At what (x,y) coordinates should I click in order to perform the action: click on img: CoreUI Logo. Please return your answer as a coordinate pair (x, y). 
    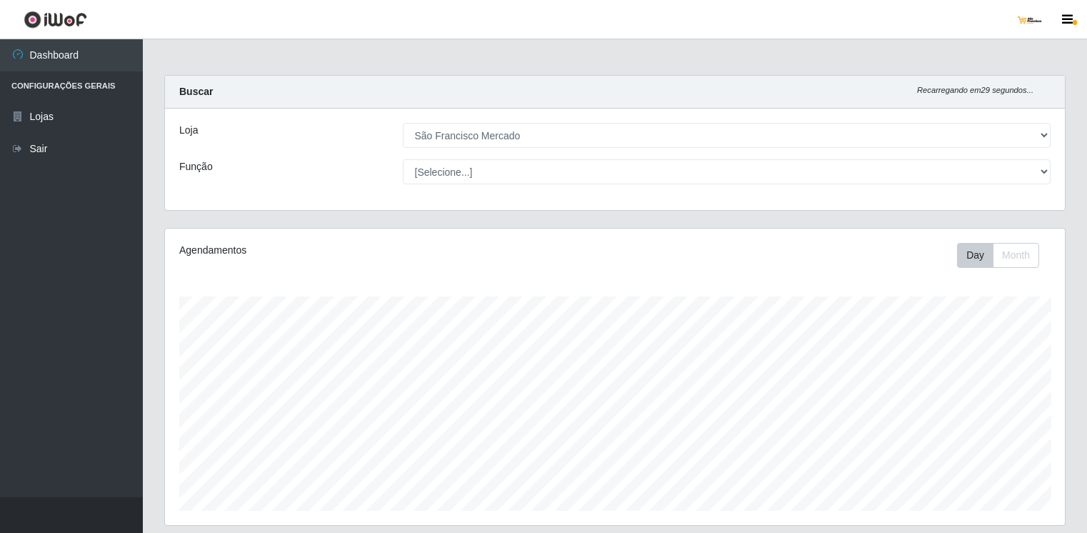
    Looking at the image, I should click on (55, 19).